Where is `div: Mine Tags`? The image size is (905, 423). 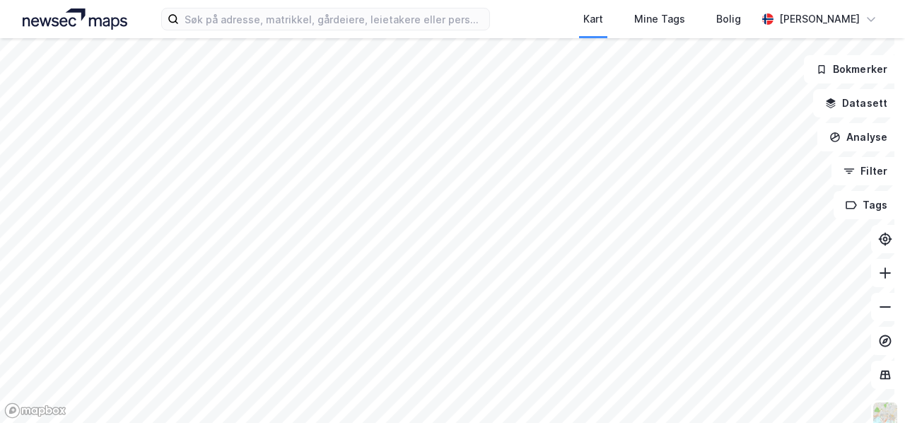
div: Mine Tags is located at coordinates (659, 19).